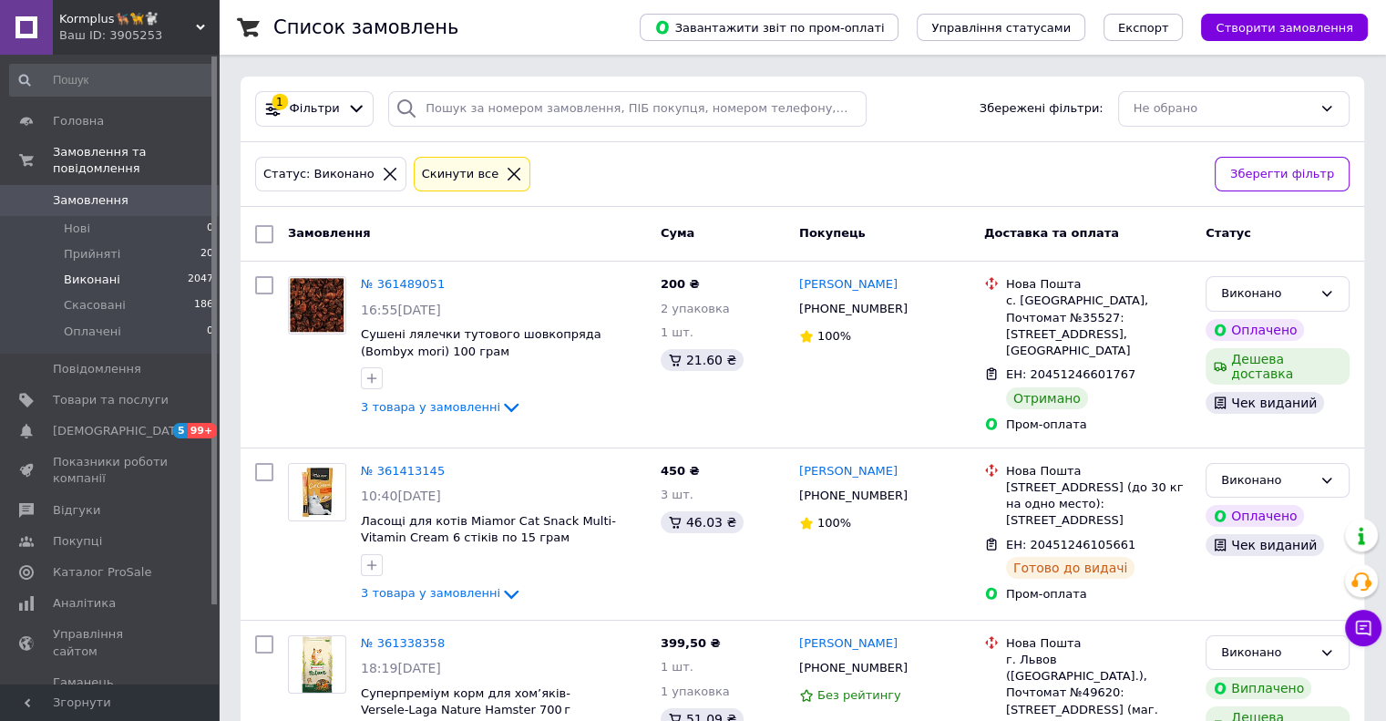  I want to click on span: Гаманець компанії, so click(110, 691).